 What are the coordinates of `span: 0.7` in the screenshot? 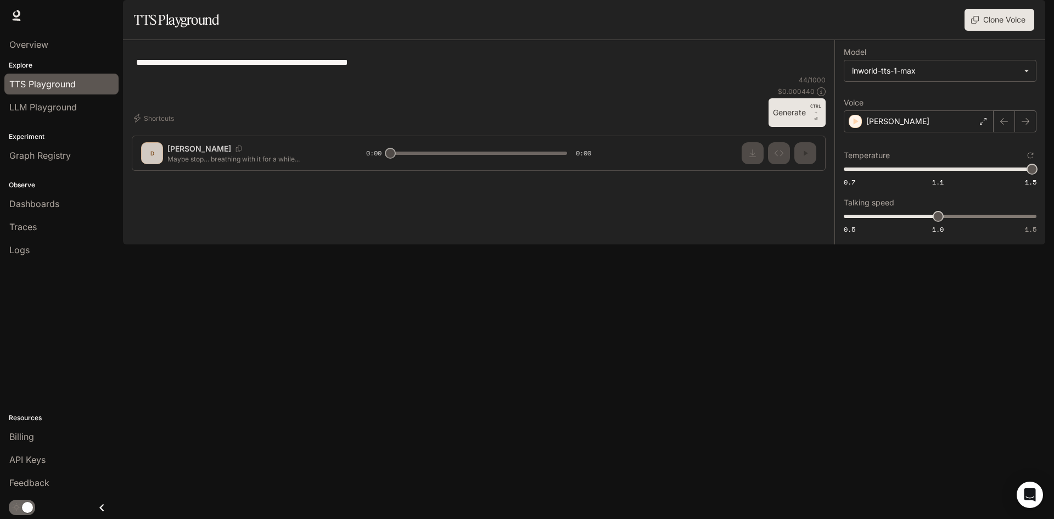 It's located at (849, 182).